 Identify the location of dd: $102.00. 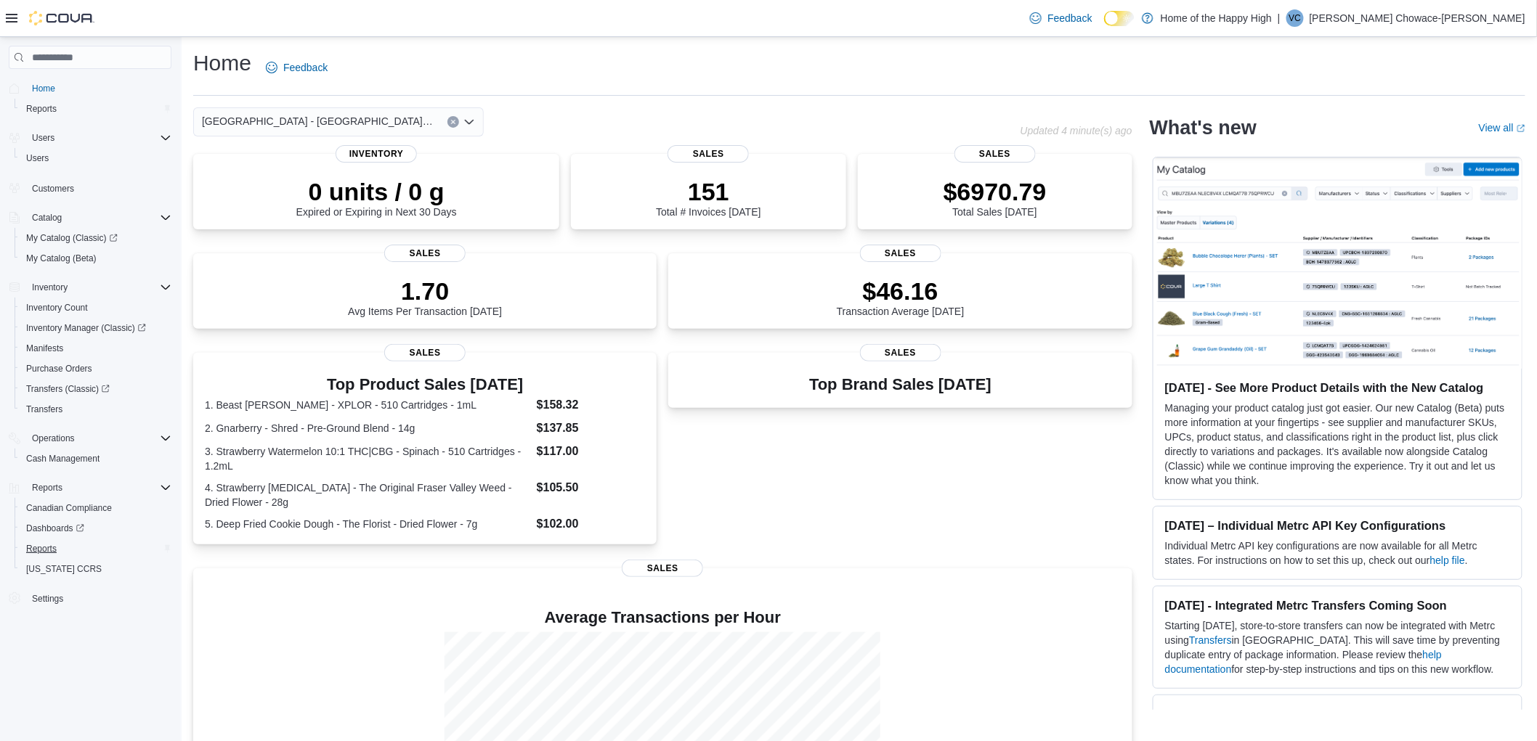
(591, 524).